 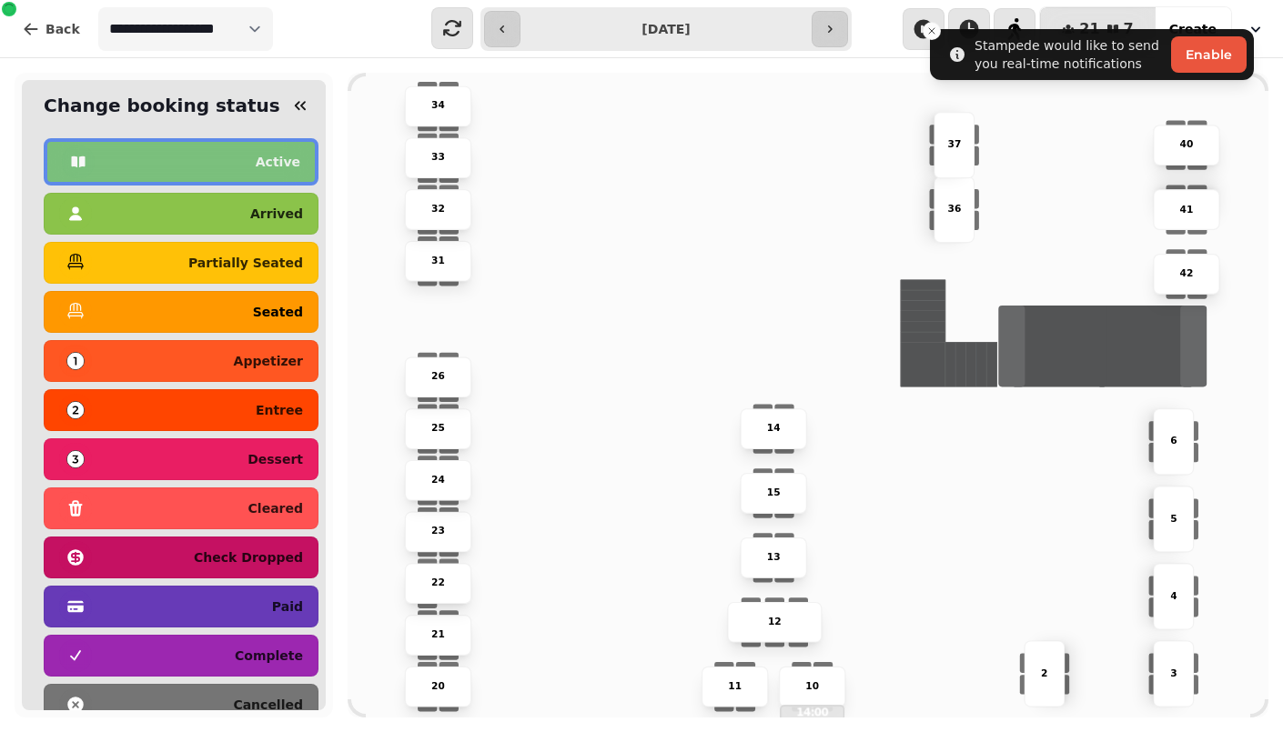 What do you see at coordinates (181, 162) in the screenshot?
I see `button: active` at bounding box center [181, 162].